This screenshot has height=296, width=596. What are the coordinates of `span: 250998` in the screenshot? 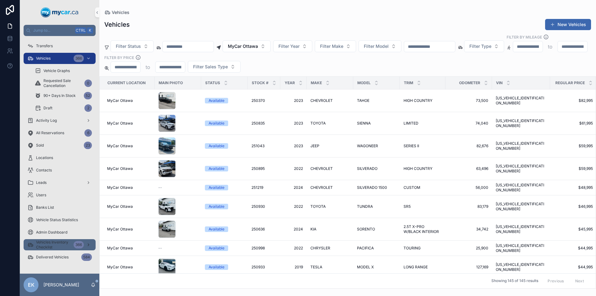 It's located at (258, 248).